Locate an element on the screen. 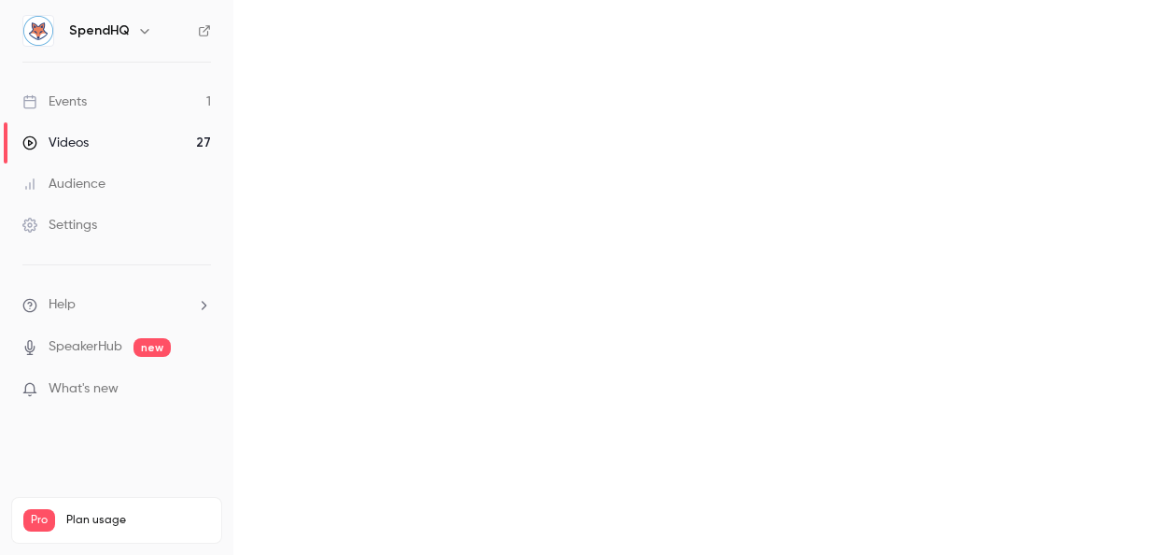 This screenshot has height=555, width=1150. span: Plan usage is located at coordinates (138, 520).